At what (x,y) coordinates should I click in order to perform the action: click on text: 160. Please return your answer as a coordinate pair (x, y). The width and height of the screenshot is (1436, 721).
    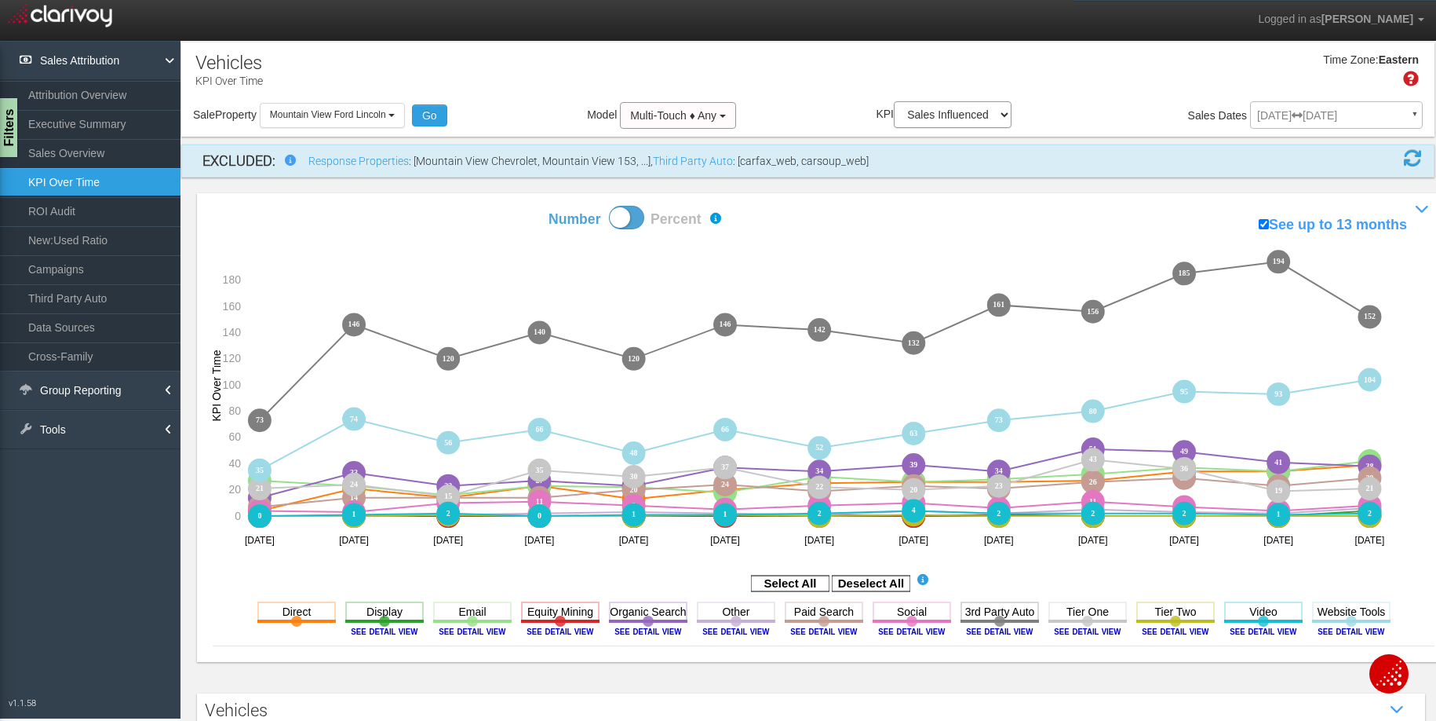
    Looking at the image, I should click on (232, 305).